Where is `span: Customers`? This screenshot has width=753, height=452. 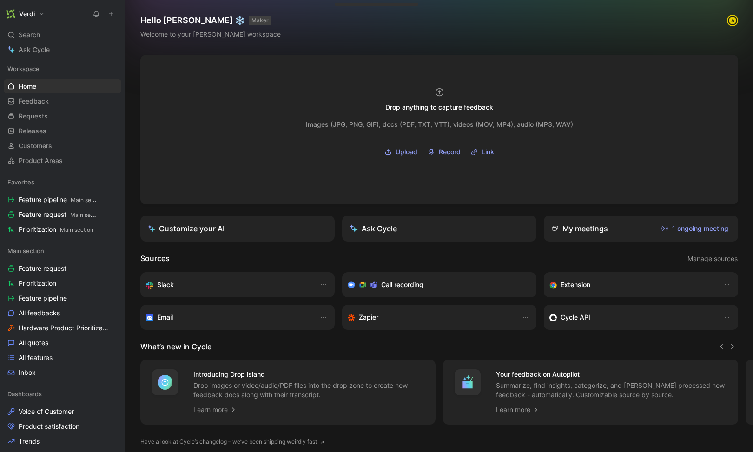
span: Customers is located at coordinates (35, 146).